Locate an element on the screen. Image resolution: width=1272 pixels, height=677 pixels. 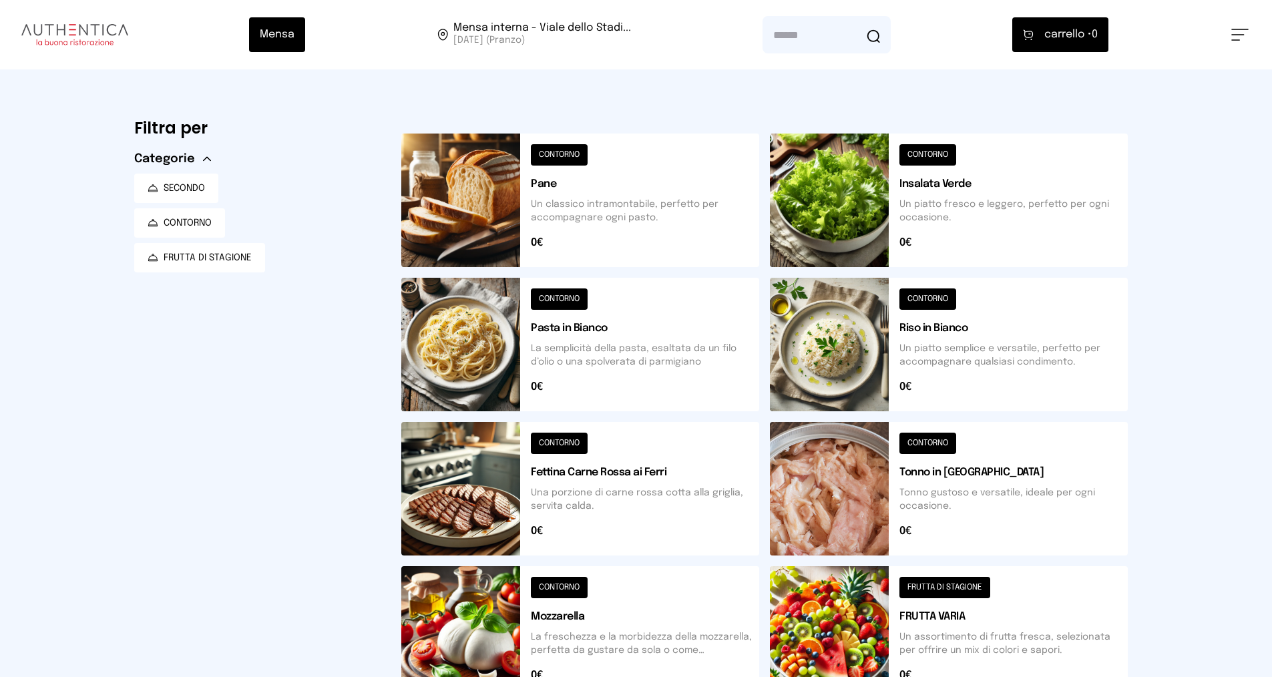
button: CONTORNO is located at coordinates (180, 223).